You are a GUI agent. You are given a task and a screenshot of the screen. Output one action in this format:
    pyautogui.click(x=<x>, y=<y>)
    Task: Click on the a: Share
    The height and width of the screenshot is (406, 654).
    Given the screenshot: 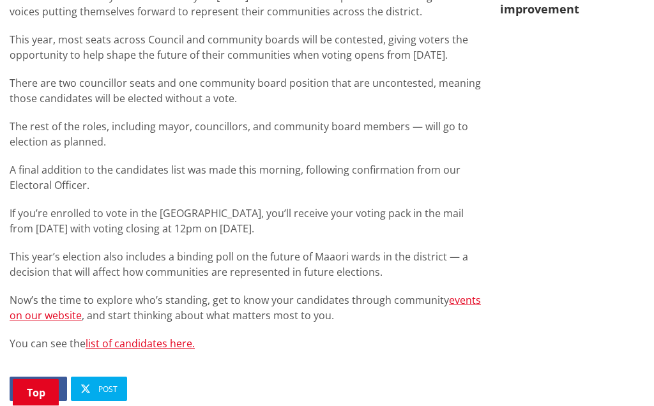 What is the action you would take?
    pyautogui.click(x=38, y=390)
    